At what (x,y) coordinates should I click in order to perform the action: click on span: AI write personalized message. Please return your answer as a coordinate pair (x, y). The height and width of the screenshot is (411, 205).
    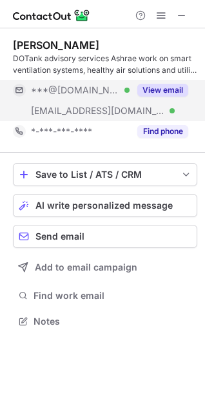
    Looking at the image, I should click on (104, 205).